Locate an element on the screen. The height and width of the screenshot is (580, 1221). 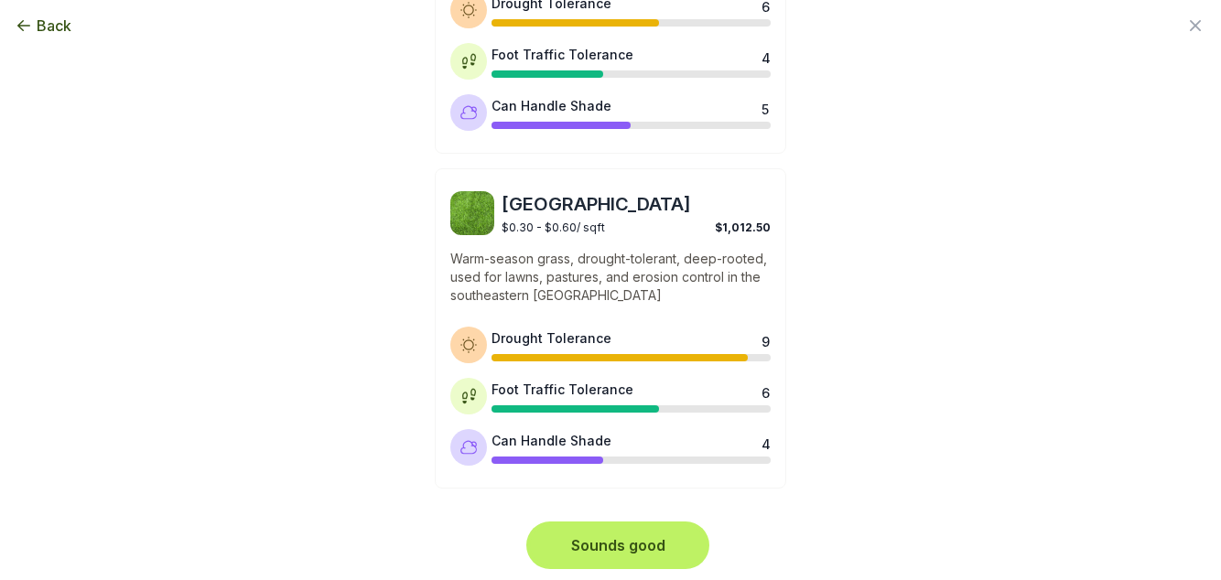
div: Drought Tolerance is located at coordinates (551, 338).